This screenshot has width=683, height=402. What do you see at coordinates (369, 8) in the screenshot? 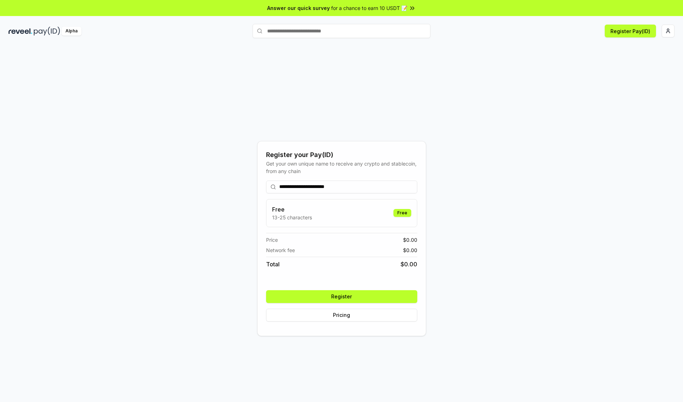
I see `span: for a chance to earn 10 USDT 📝` at bounding box center [369, 8].